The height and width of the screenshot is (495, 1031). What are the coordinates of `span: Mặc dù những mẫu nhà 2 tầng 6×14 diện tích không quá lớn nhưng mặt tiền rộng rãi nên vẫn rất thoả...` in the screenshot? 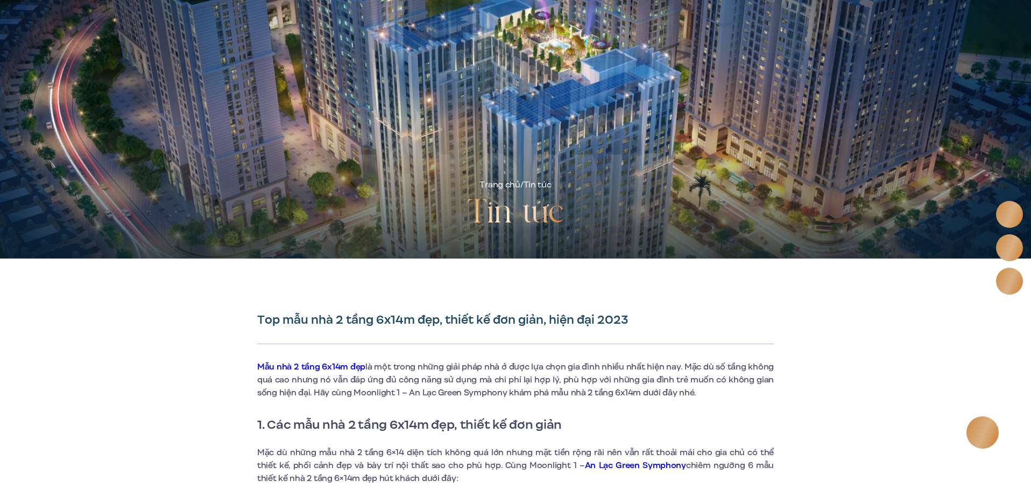 It's located at (516, 465).